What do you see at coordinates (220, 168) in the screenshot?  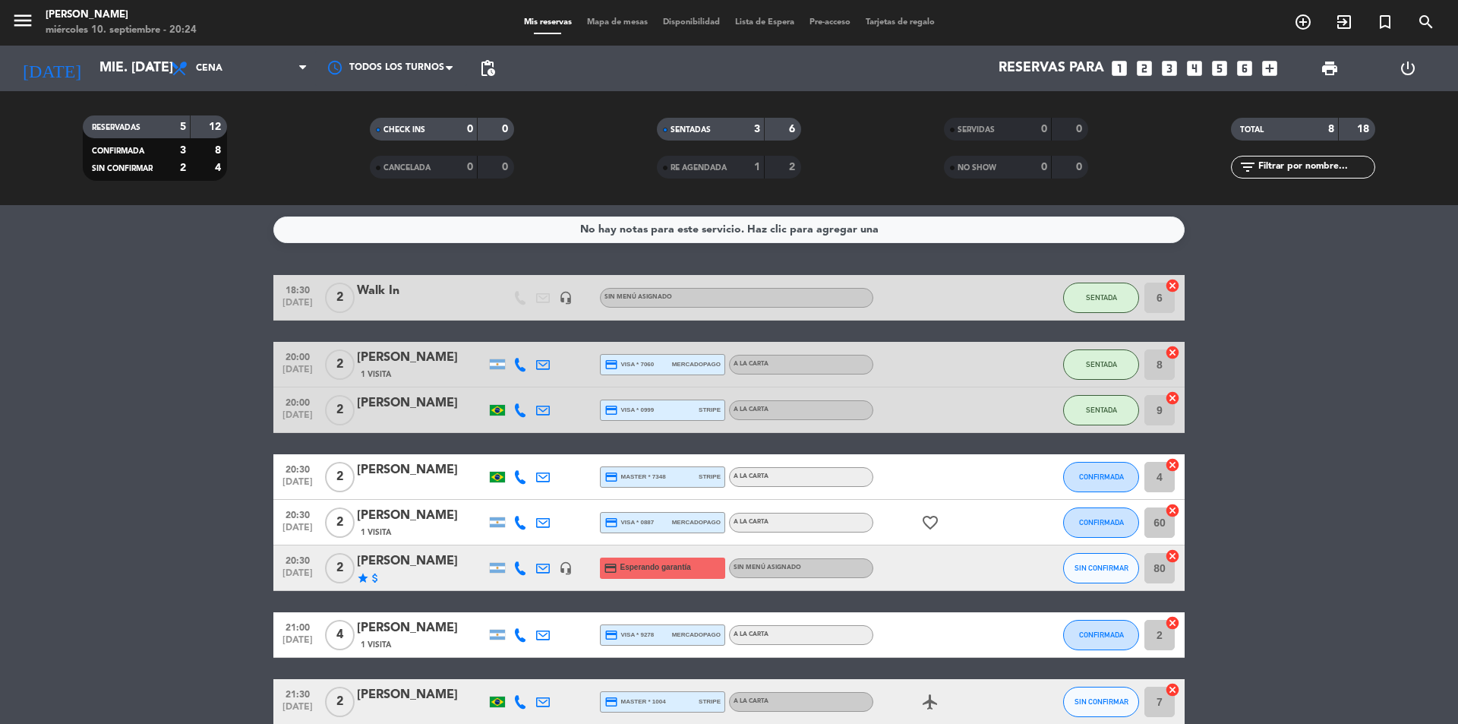 I see `strong: 4` at bounding box center [220, 168].